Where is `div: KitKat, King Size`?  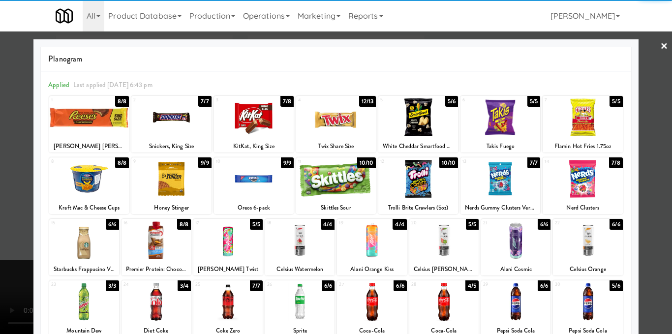
div: KitKat, King Size is located at coordinates (254, 146).